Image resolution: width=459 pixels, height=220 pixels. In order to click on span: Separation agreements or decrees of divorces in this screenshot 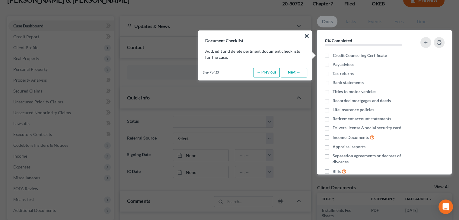, I will do `click(373, 159)`.